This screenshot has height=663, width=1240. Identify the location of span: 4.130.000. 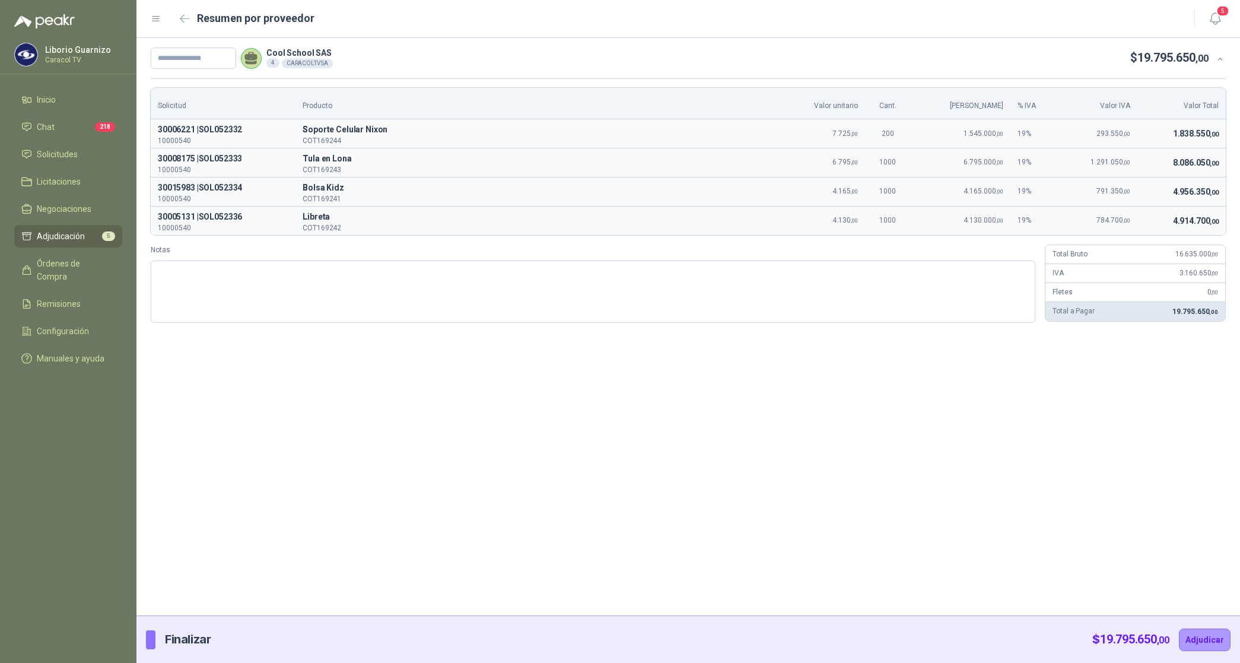
(983, 220).